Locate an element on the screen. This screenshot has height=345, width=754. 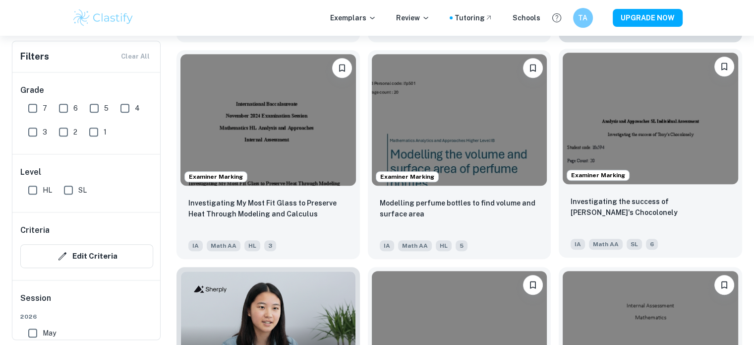
a: Examiner MarkingBookmarkModelling perfume bottles to find volume and surface areaIAMath AAHL5 is located at coordinates (460, 154).